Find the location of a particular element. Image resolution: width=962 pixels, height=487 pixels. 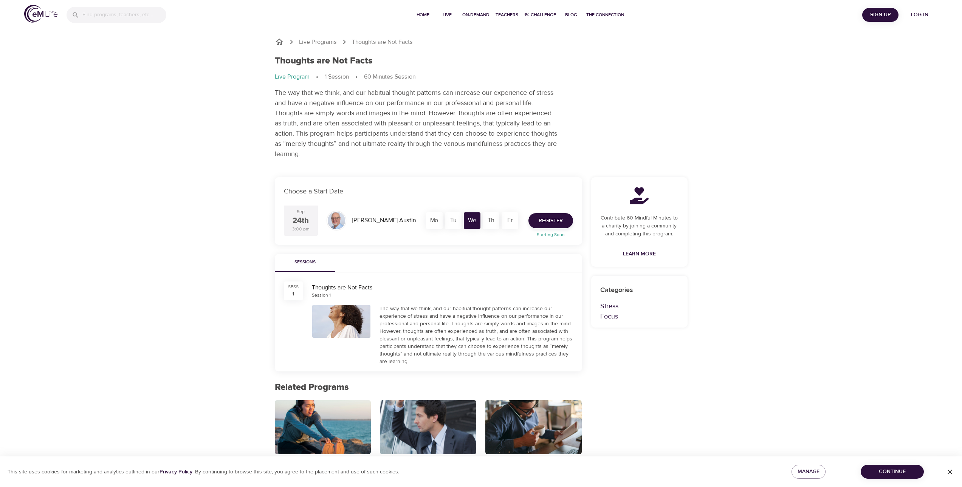

p: Stress is located at coordinates (639, 306).